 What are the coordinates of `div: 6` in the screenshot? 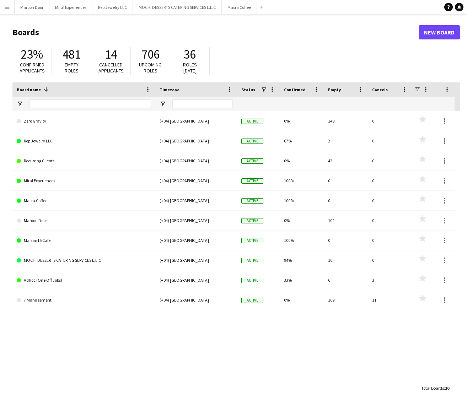 It's located at (346, 280).